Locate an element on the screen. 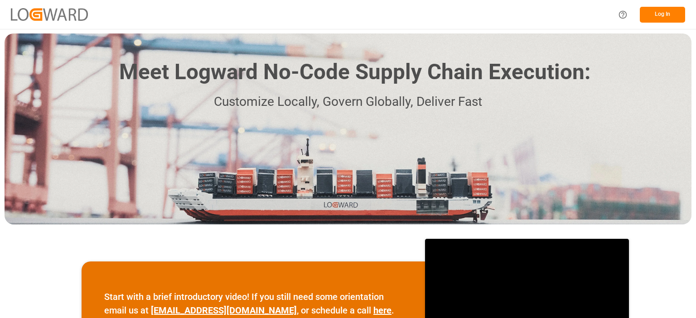  h1: Meet Logward No-Code Supply Chain Execution: is located at coordinates (355, 72).